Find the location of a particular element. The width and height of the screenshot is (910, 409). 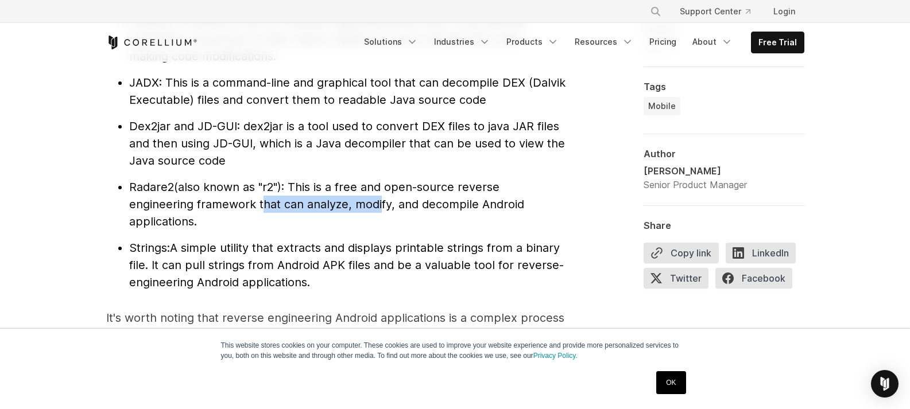

a: About is located at coordinates (713, 42).